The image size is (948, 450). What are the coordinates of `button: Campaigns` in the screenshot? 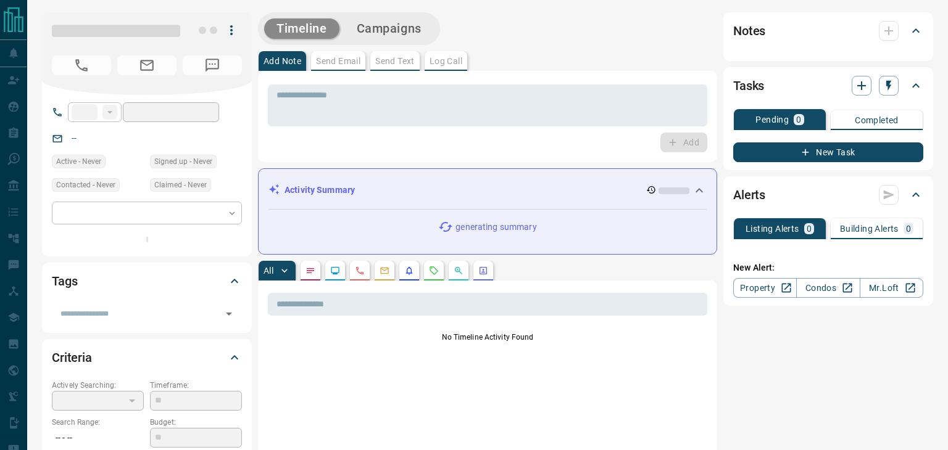 It's located at (389, 28).